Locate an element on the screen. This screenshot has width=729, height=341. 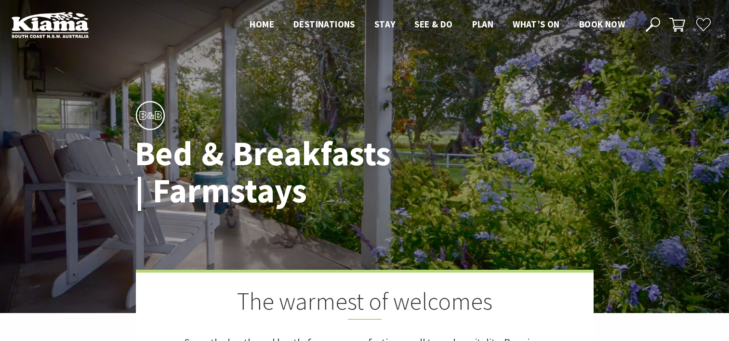
span: Stay is located at coordinates (385, 24).